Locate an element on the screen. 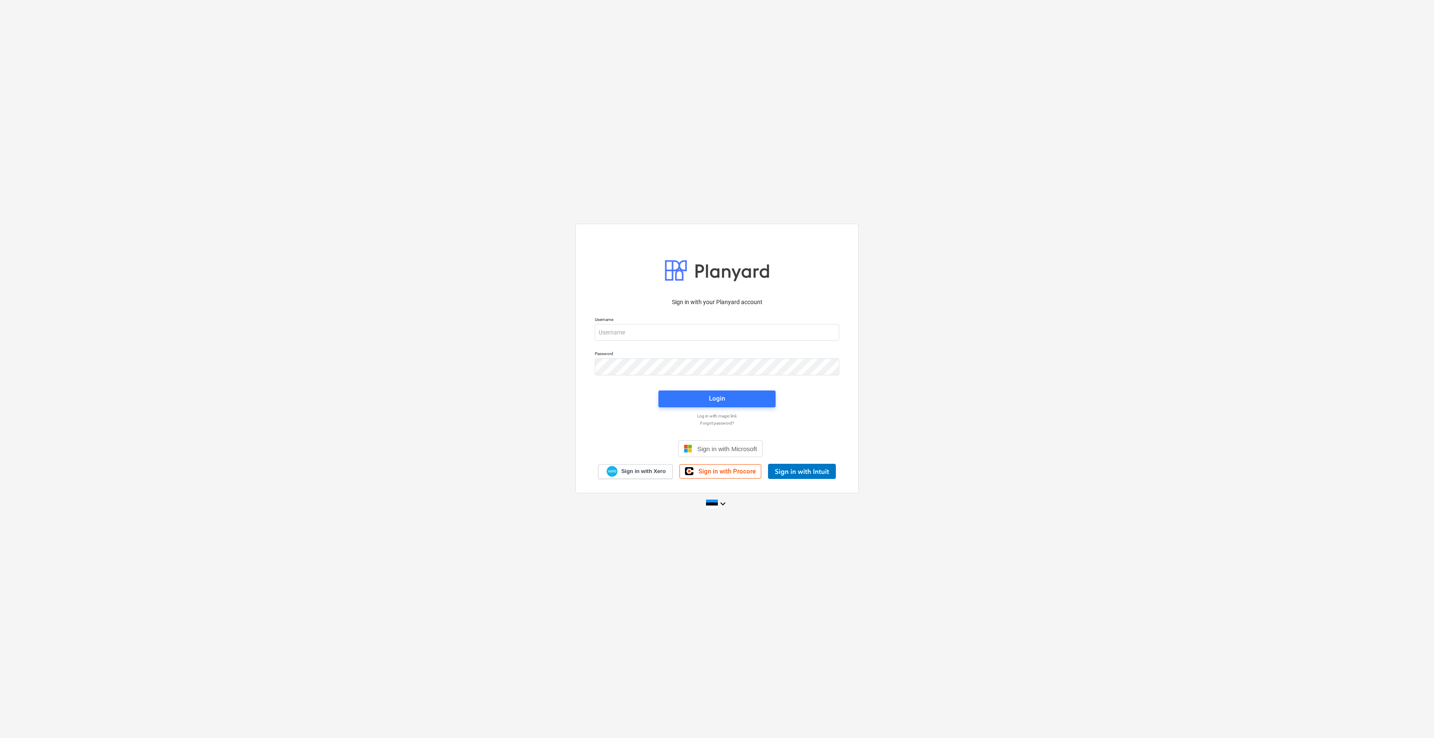 The image size is (1434, 738). span: Sign in with Xero is located at coordinates (643, 472).